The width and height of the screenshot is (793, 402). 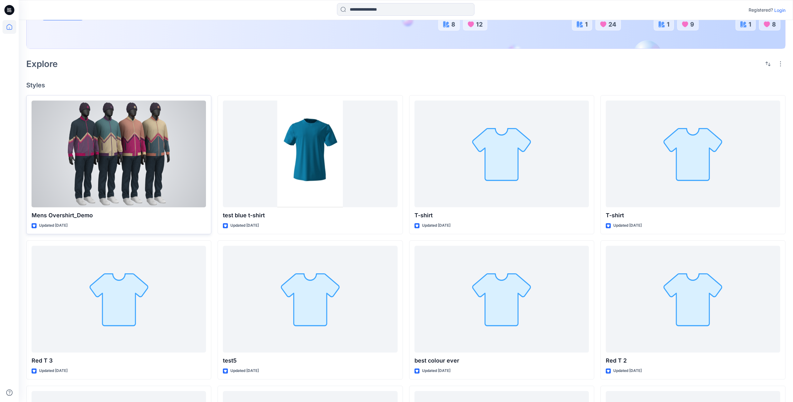 I want to click on p: best colour ever, so click(x=502, y=360).